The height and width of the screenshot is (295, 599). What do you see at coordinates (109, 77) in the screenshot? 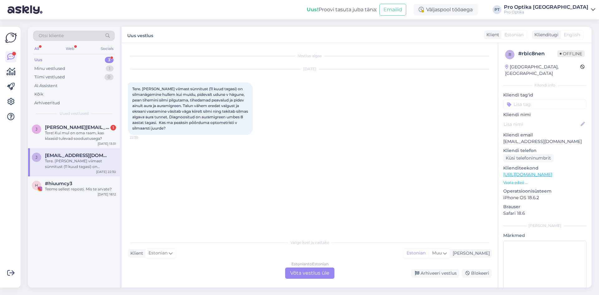
I see `div: 0` at bounding box center [109, 77].